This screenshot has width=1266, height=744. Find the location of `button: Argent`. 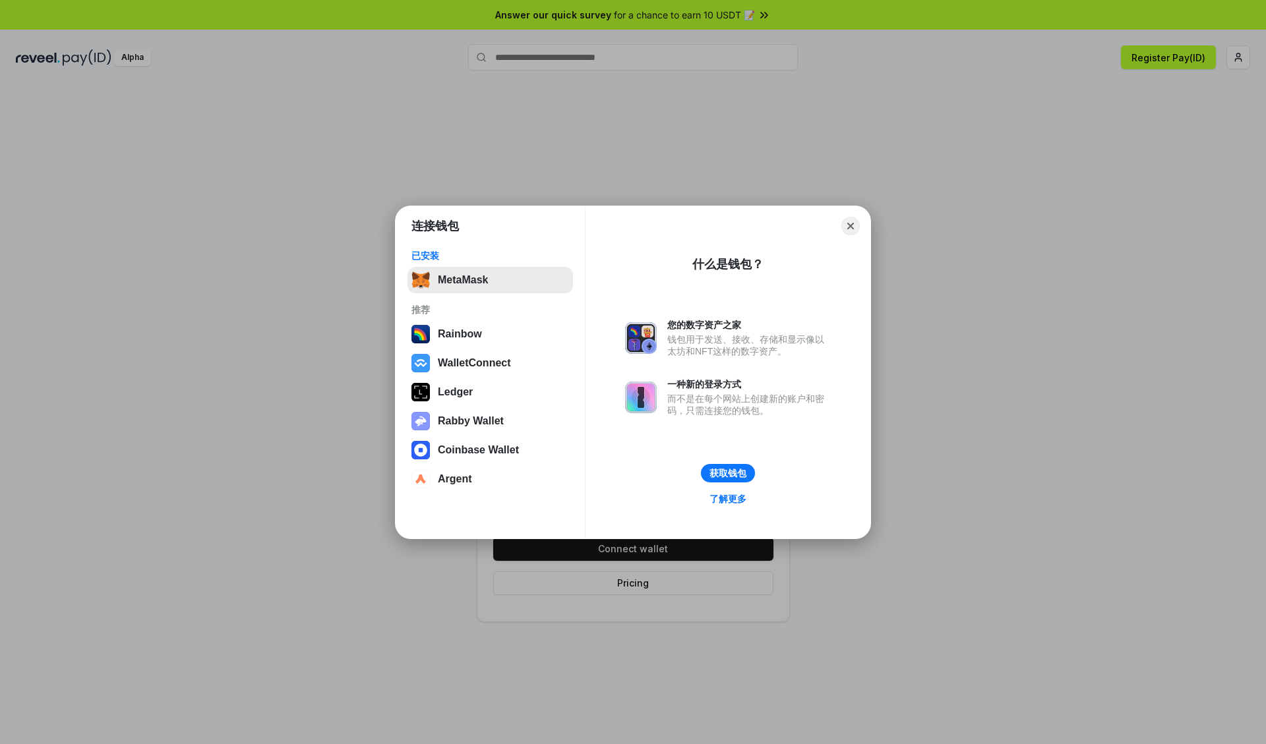

button: Argent is located at coordinates (490, 479).